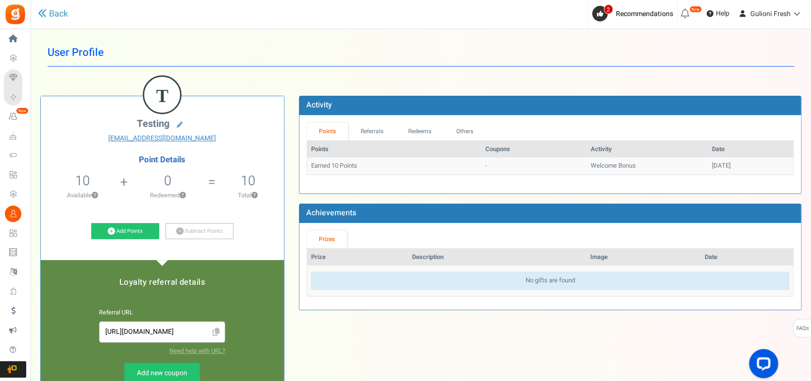 Image resolution: width=811 pixels, height=381 pixels. Describe the element at coordinates (372, 131) in the screenshot. I see `a: Referrals` at that location.